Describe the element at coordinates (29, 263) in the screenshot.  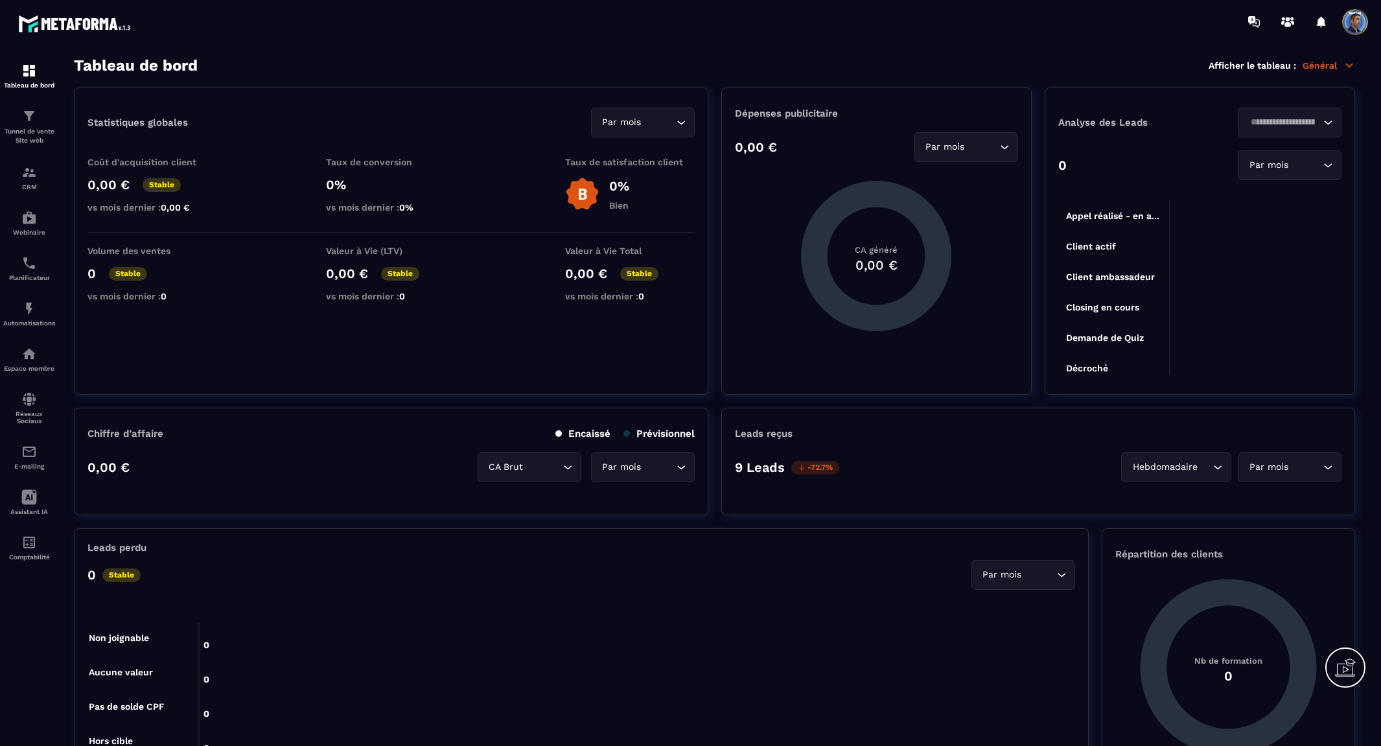
I see `img: scheduler` at that location.